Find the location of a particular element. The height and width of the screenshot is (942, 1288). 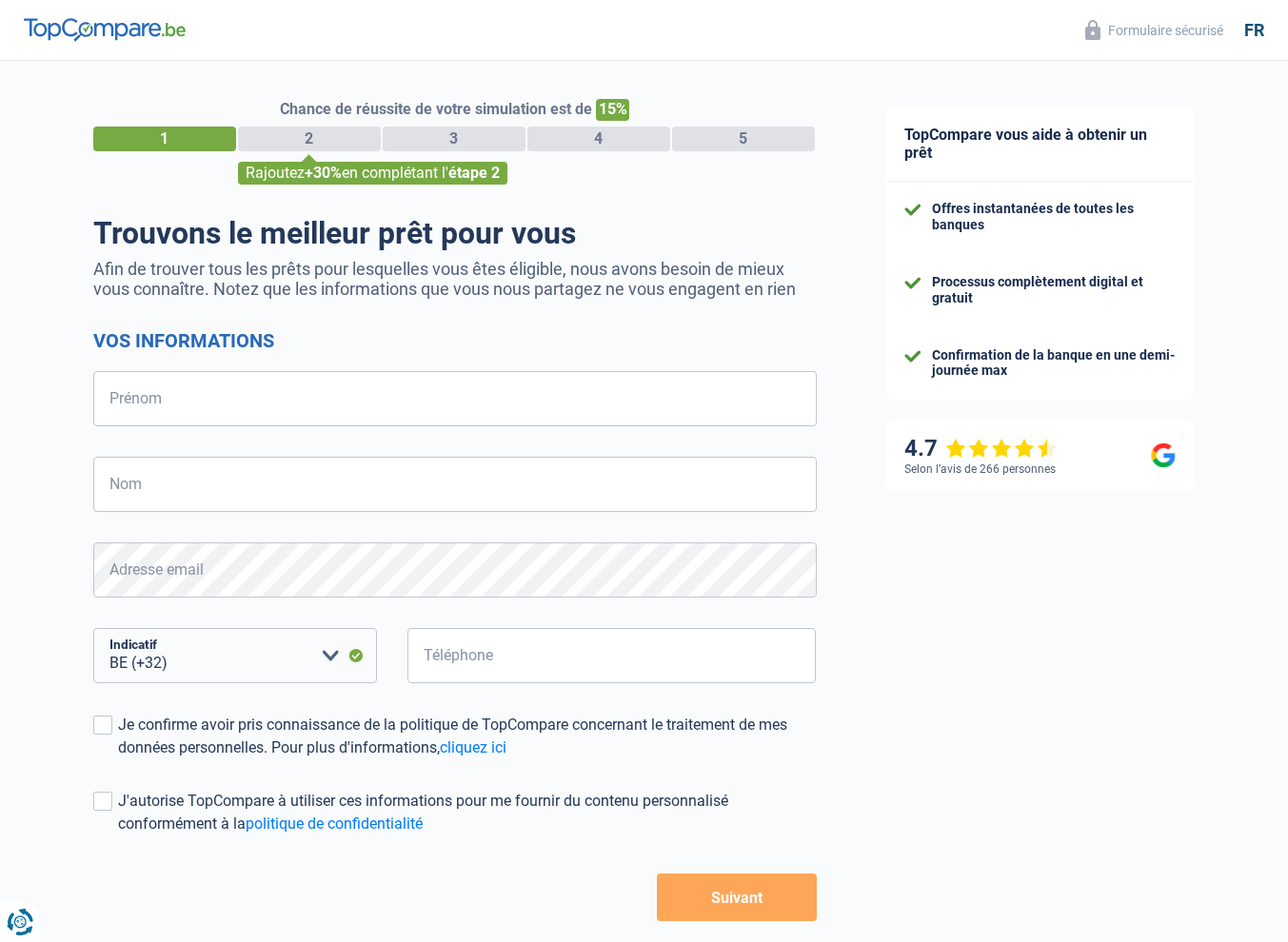

div: TopCompare vous aide à obtenir un prêt is located at coordinates (1039, 143).